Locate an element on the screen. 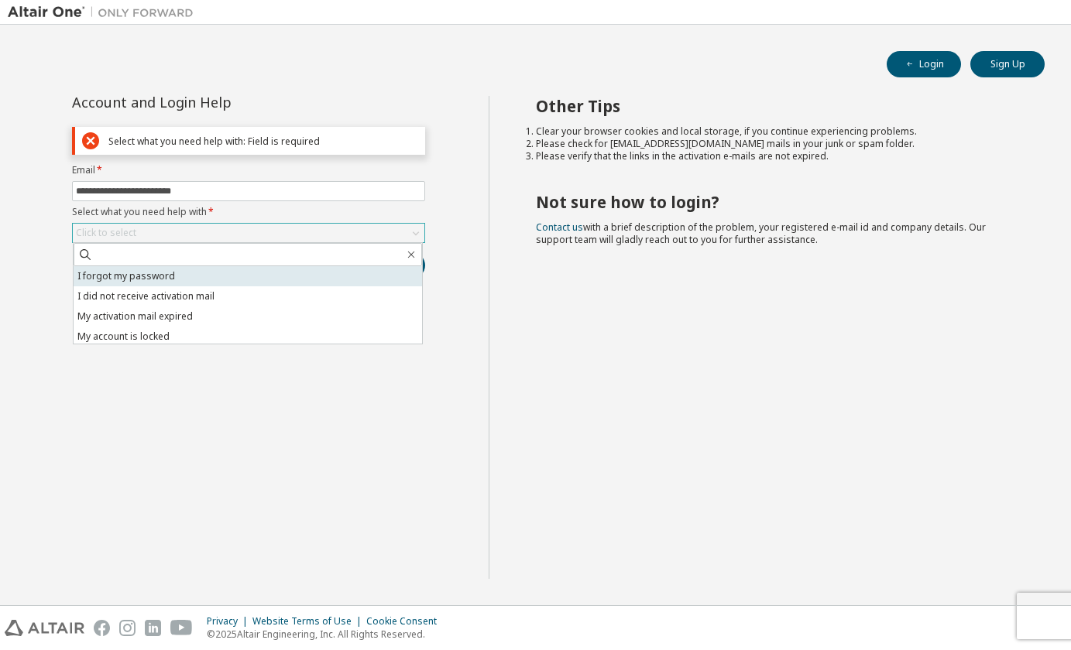 This screenshot has width=1071, height=650. label: Email is located at coordinates (249, 170).